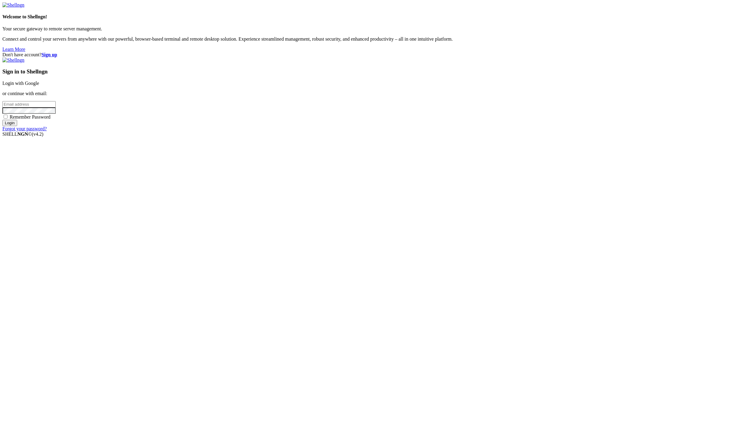 This screenshot has width=739, height=440. What do you see at coordinates (369, 72) in the screenshot?
I see `h3: Sign in to Shellngn` at bounding box center [369, 72].